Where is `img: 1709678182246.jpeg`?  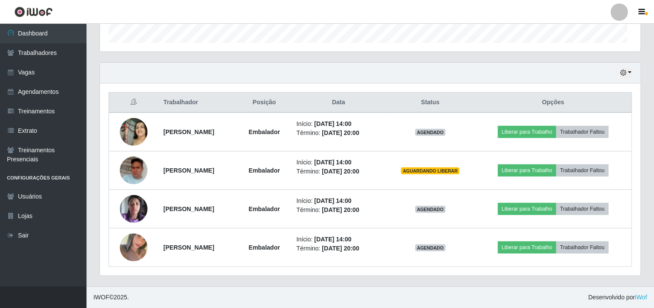 img: 1709678182246.jpeg is located at coordinates (134, 170).